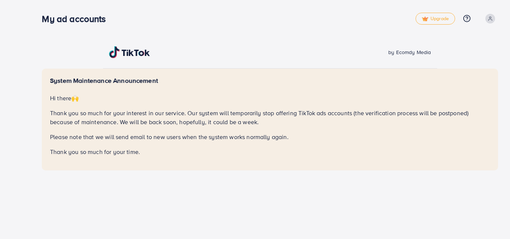 Image resolution: width=510 pixels, height=239 pixels. I want to click on p: Hi there, so click(270, 98).